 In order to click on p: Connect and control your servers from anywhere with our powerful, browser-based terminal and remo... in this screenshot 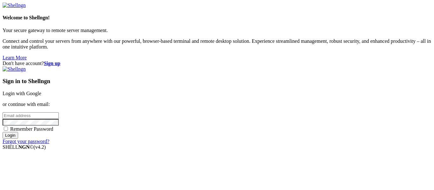, I will do `click(217, 44)`.